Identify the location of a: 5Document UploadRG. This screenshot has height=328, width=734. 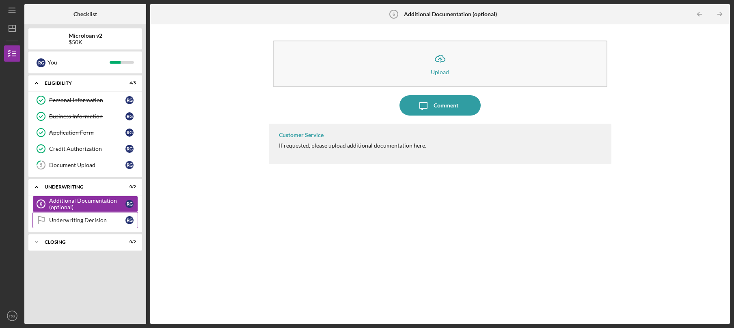
(85, 165).